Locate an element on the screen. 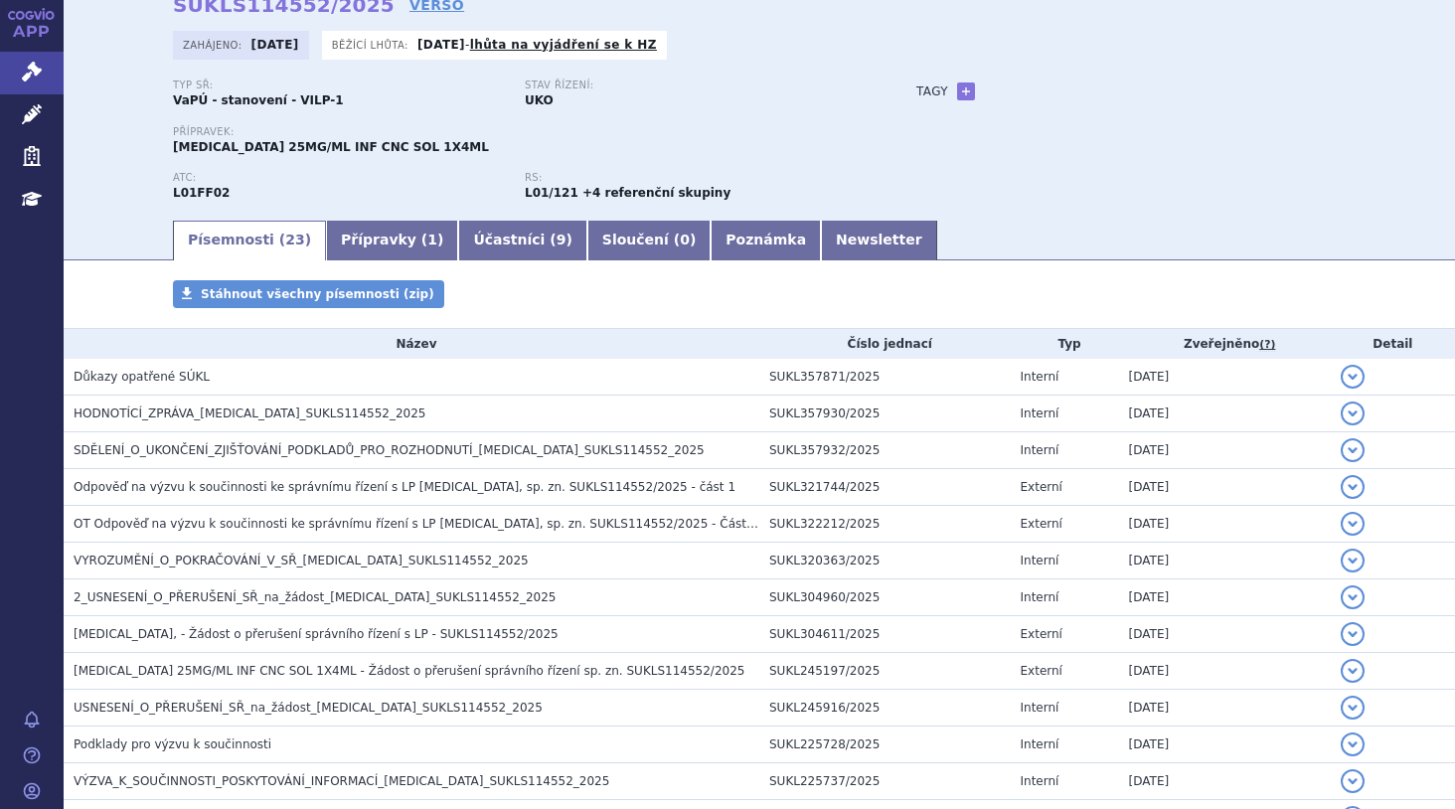 This screenshot has width=1455, height=809. td: SUKL357932/2025 is located at coordinates (885, 450).